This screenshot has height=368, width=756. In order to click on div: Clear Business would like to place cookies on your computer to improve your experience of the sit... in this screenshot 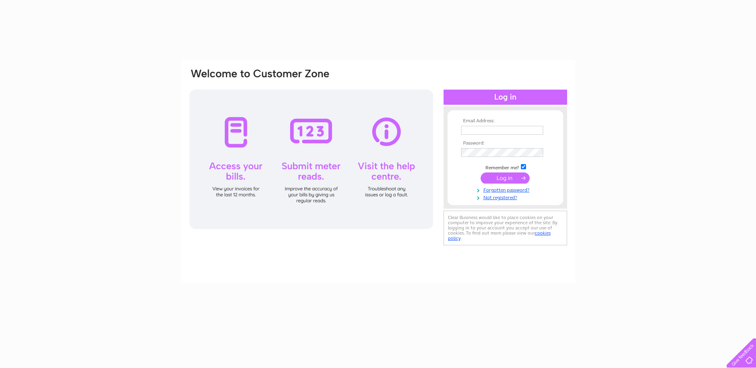, I will do `click(505, 228)`.